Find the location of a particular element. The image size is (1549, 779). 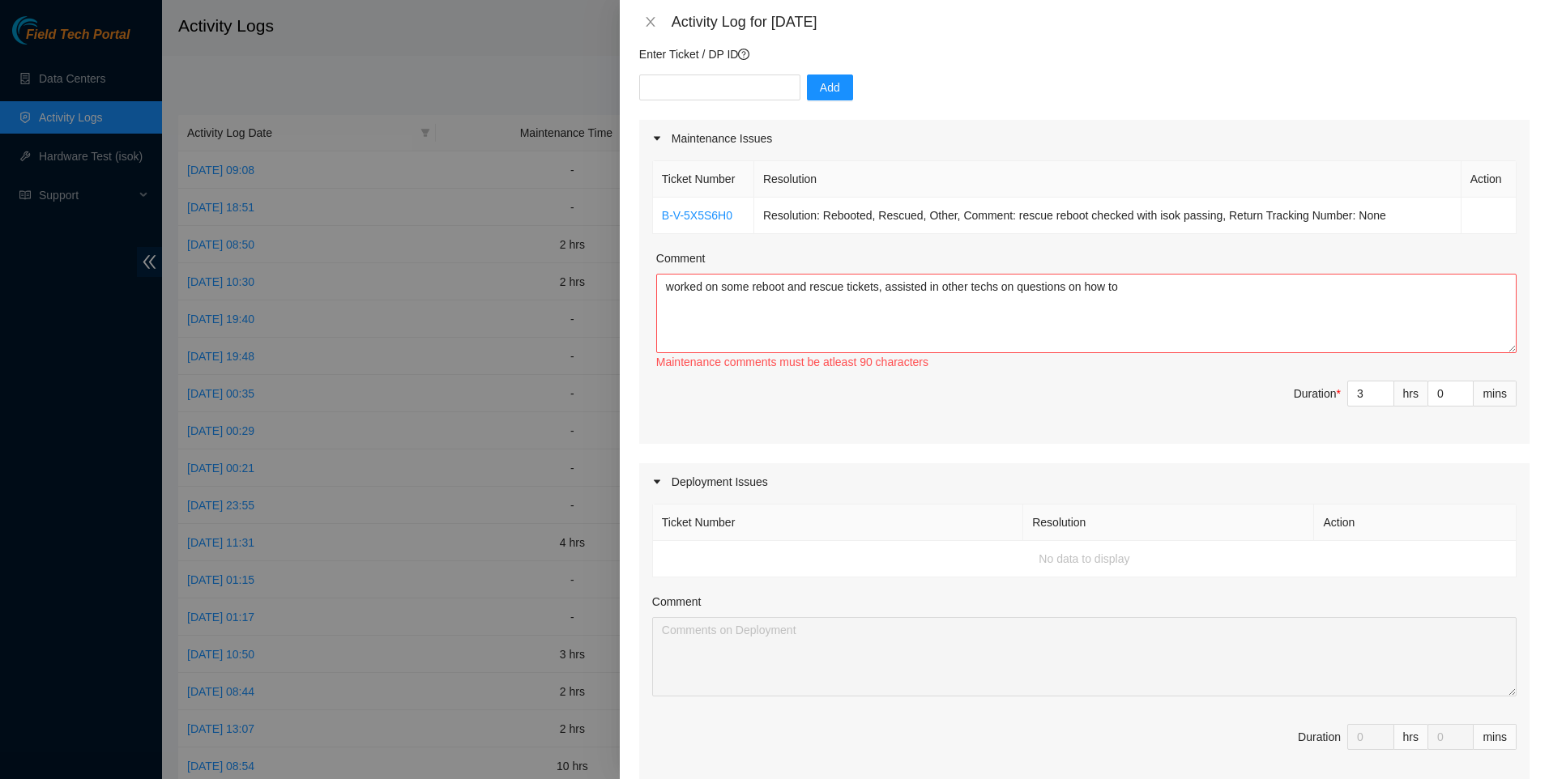

span: Add is located at coordinates (830, 87).